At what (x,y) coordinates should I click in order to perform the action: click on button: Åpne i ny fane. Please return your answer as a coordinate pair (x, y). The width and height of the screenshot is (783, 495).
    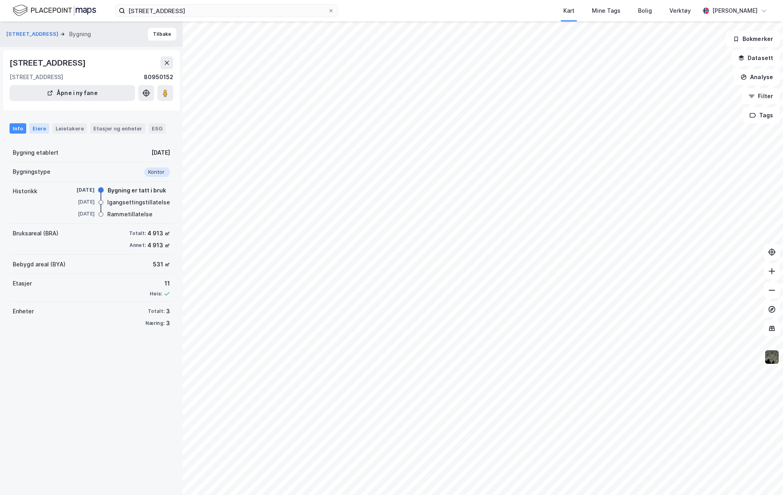
    Looking at the image, I should click on (72, 93).